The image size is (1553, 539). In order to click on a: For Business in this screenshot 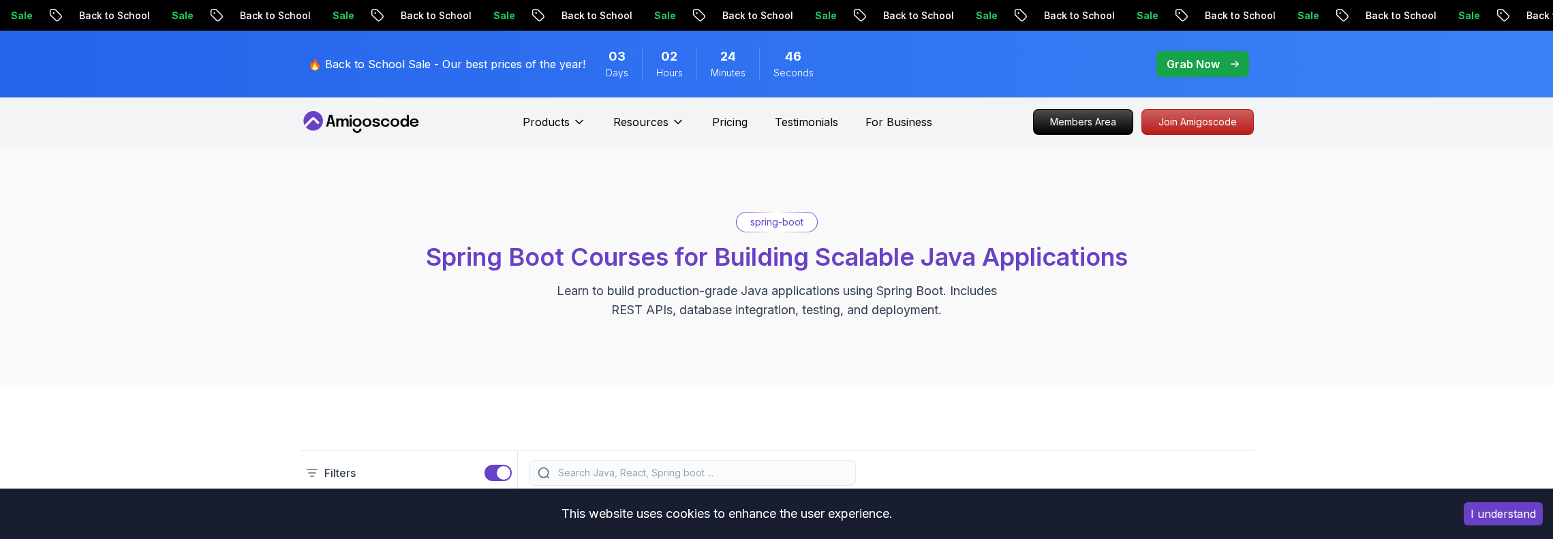, I will do `click(899, 122)`.